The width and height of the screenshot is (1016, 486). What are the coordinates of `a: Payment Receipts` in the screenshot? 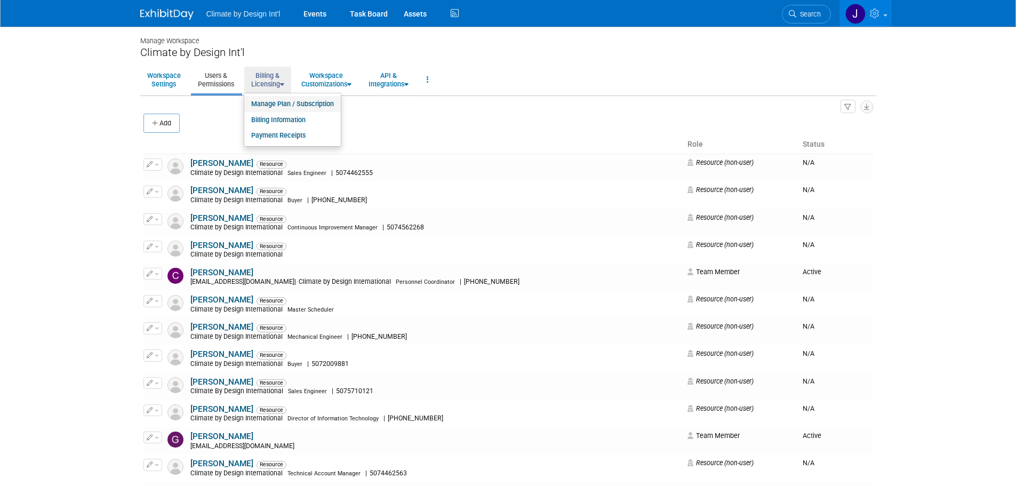 It's located at (292, 135).